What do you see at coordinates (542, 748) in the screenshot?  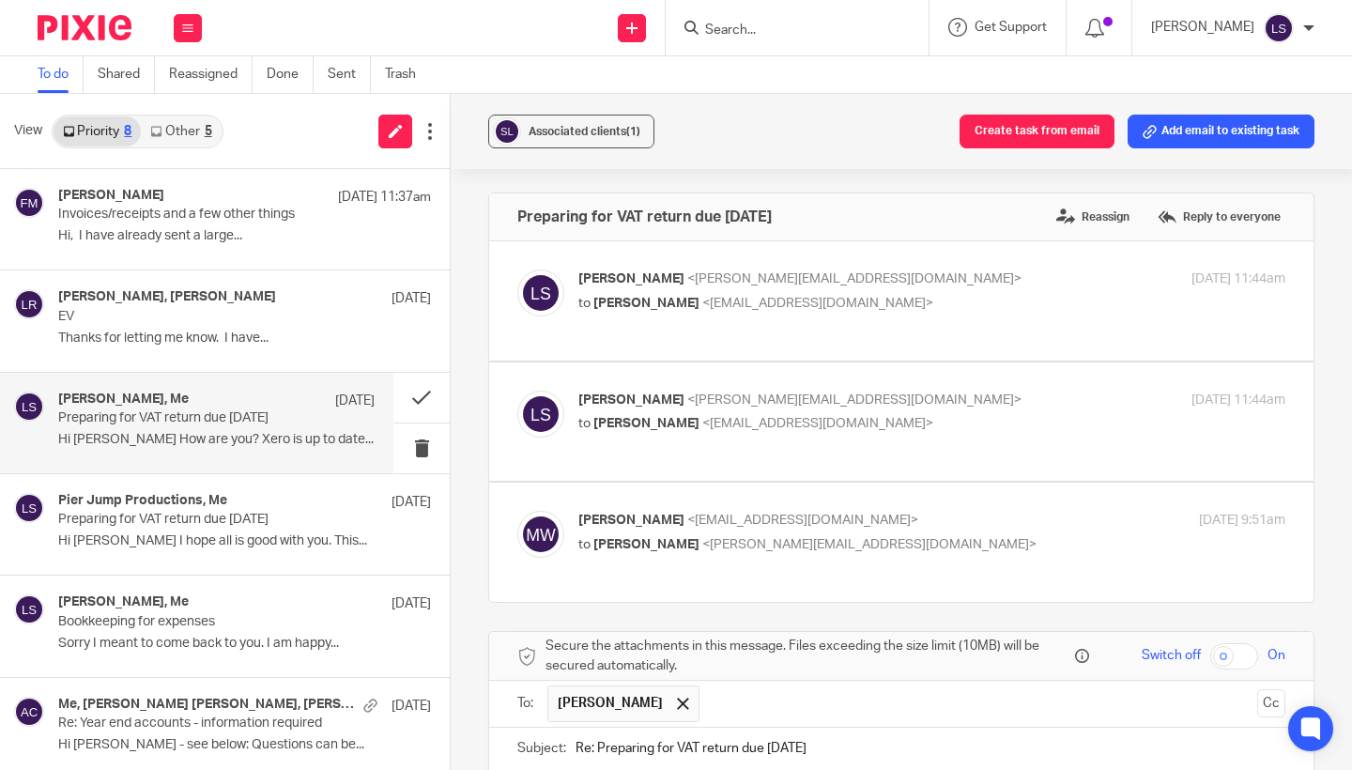 I see `label: Subject:` at bounding box center [542, 748].